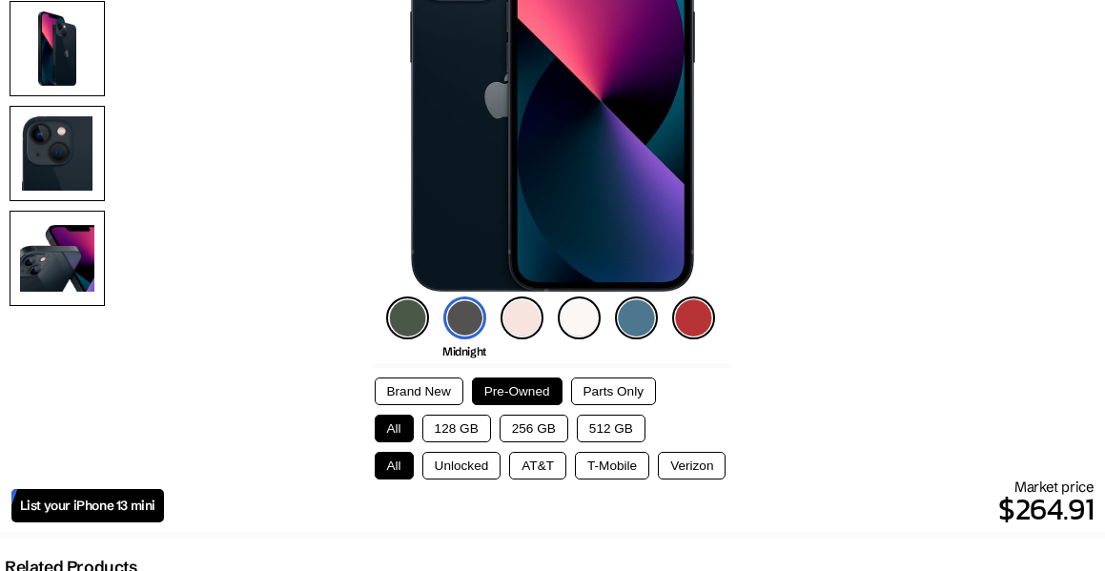 This screenshot has height=571, width=1105. I want to click on img: midnight-icon, so click(464, 318).